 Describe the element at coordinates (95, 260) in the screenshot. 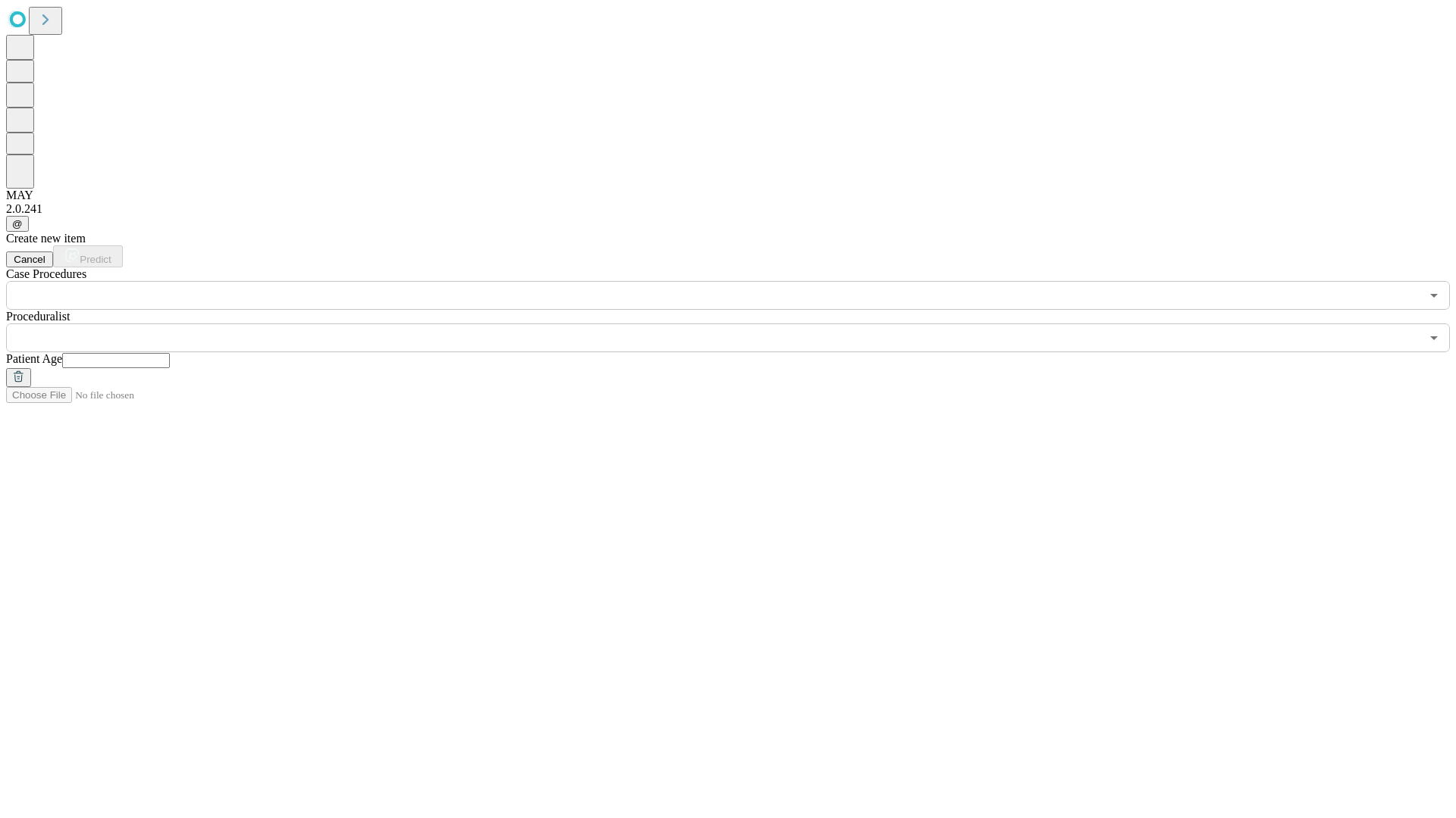

I see `span: Predict` at that location.